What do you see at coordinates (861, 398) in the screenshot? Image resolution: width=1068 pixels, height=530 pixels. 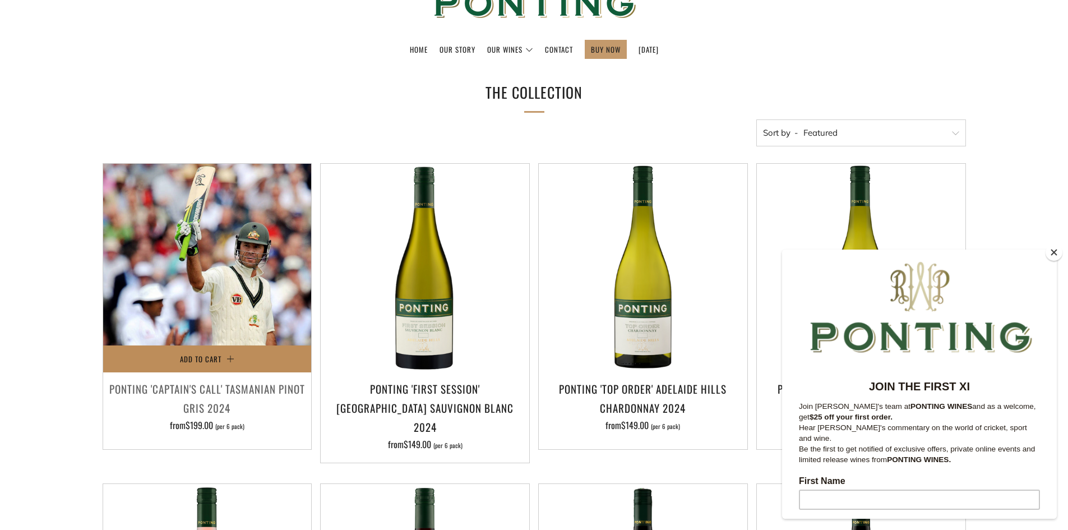 I see `h3: Ponting Milestone '140' Tasmanian Chardonnay 2023` at bounding box center [861, 398].